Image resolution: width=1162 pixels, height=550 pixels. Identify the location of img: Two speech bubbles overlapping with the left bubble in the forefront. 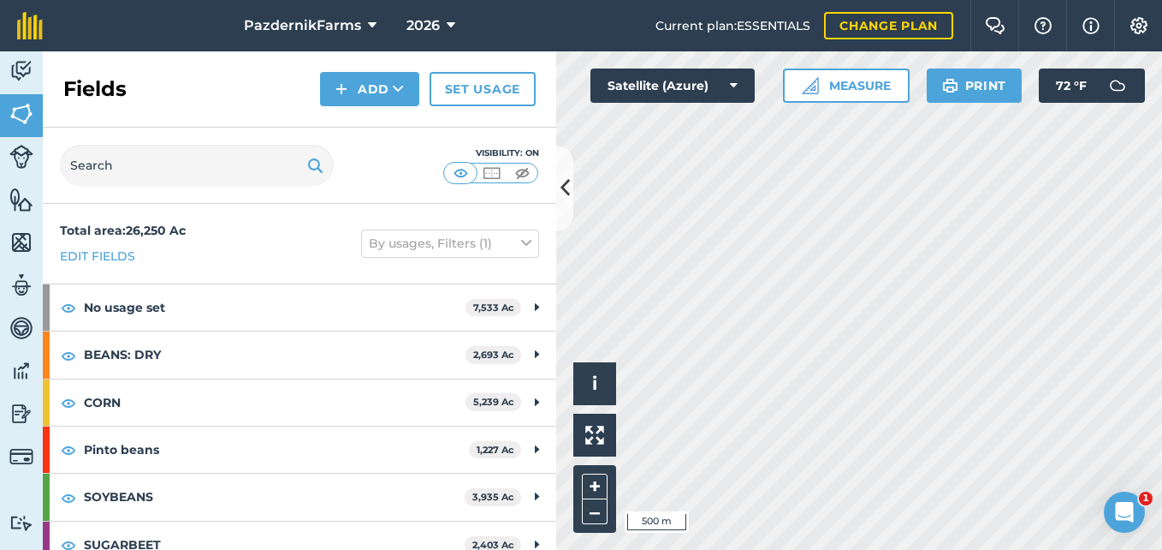
(995, 26).